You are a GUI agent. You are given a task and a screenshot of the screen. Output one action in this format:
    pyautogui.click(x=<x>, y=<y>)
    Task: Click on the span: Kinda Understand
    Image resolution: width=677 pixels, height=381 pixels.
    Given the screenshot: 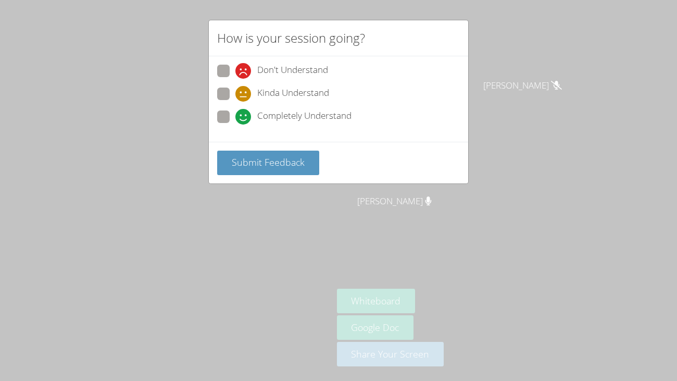 What is the action you would take?
    pyautogui.click(x=293, y=94)
    